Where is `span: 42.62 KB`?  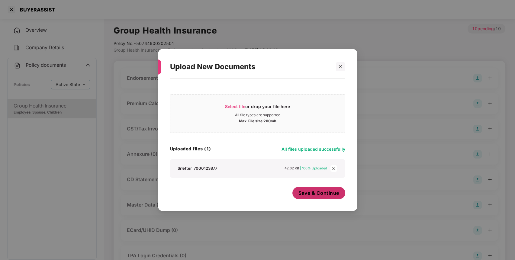 span: 42.62 KB is located at coordinates (292, 168).